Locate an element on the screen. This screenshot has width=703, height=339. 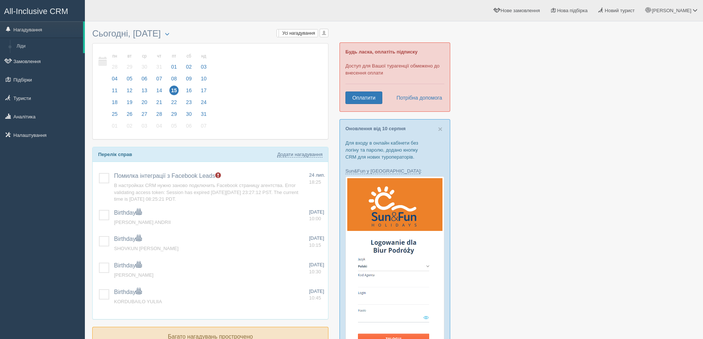
small: вт is located at coordinates (130, 56).